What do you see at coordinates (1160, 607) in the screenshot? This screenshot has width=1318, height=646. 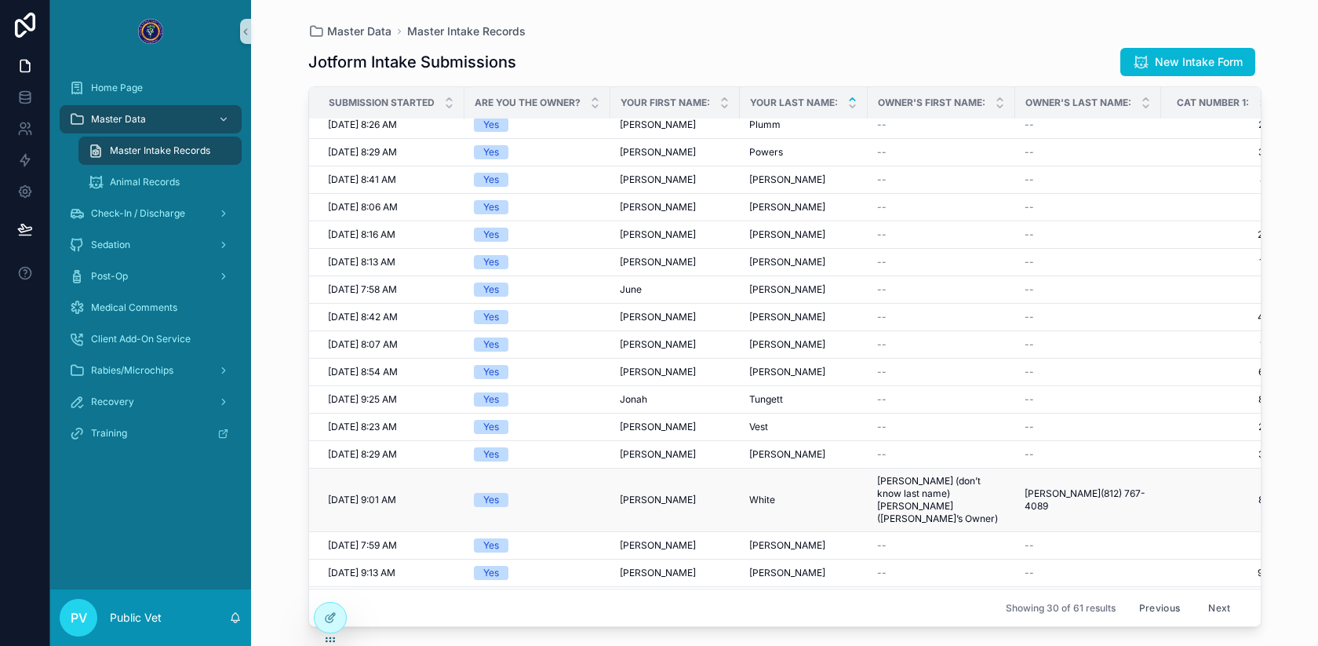 I see `button: Previous` at bounding box center [1160, 607].